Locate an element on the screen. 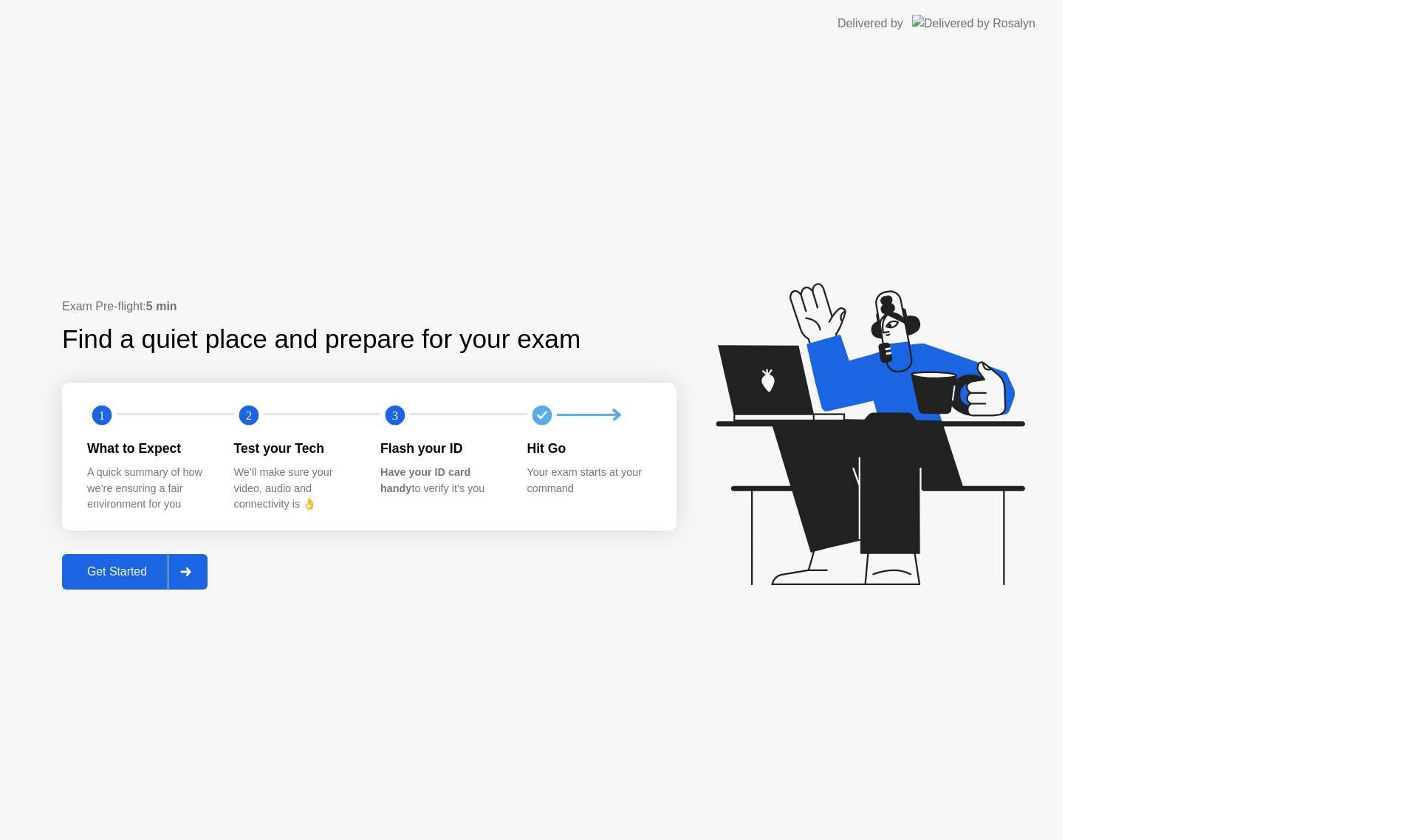  button: Get Started is located at coordinates (134, 572).